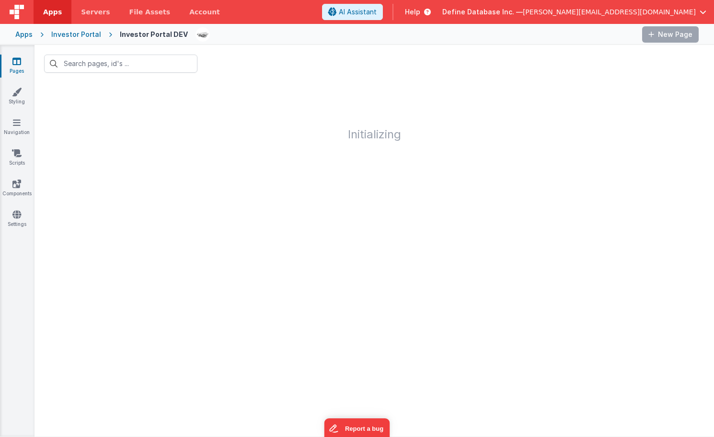 The image size is (714, 437). Describe the element at coordinates (203, 34) in the screenshot. I see `img: dbd5031d3984bd4b2343f917d142348f` at that location.